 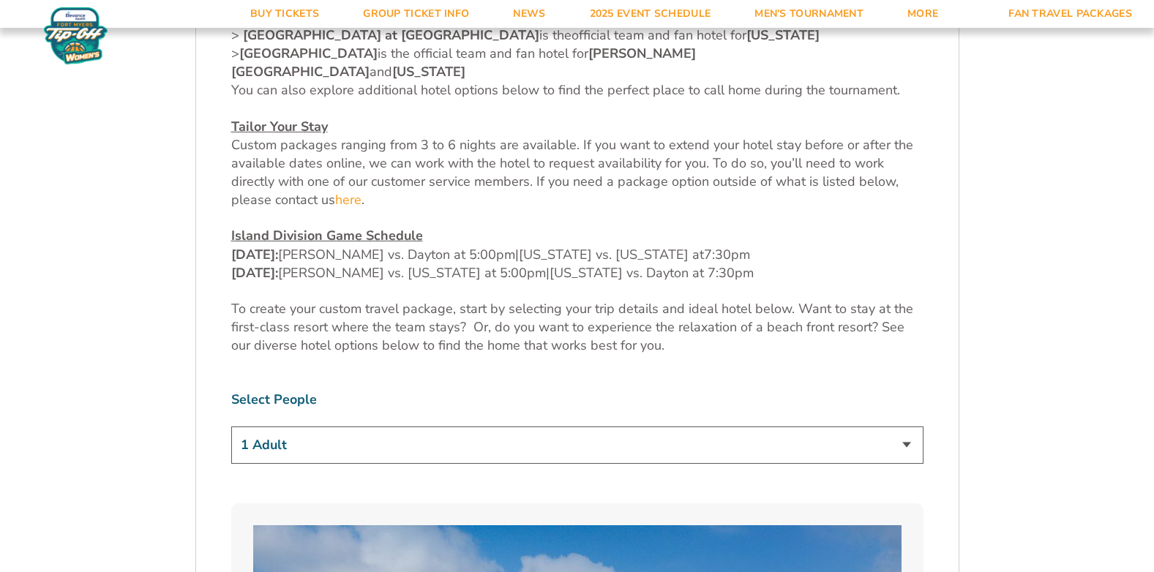 What do you see at coordinates (407, 35) in the screenshot?
I see `span: is the` at bounding box center [407, 35].